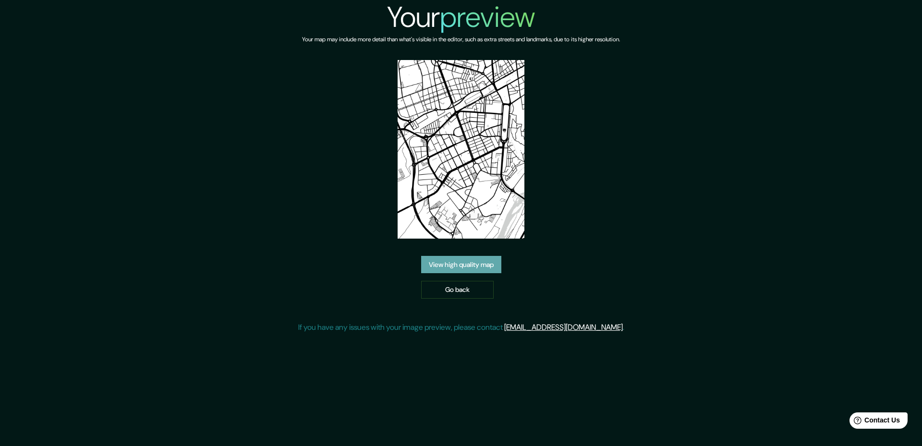 The image size is (922, 446). What do you see at coordinates (46, 12) in the screenshot?
I see `span: Contact Us` at bounding box center [46, 12].